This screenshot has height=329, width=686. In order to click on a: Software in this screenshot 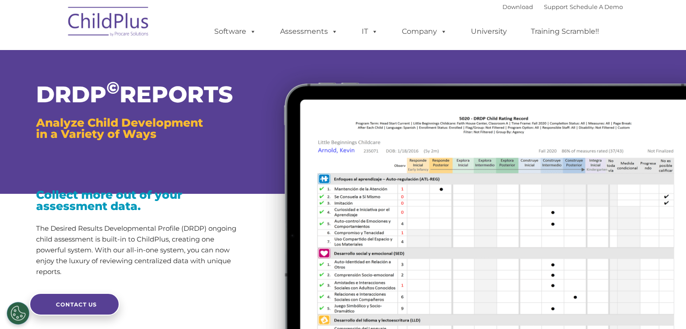, I will do `click(235, 32)`.